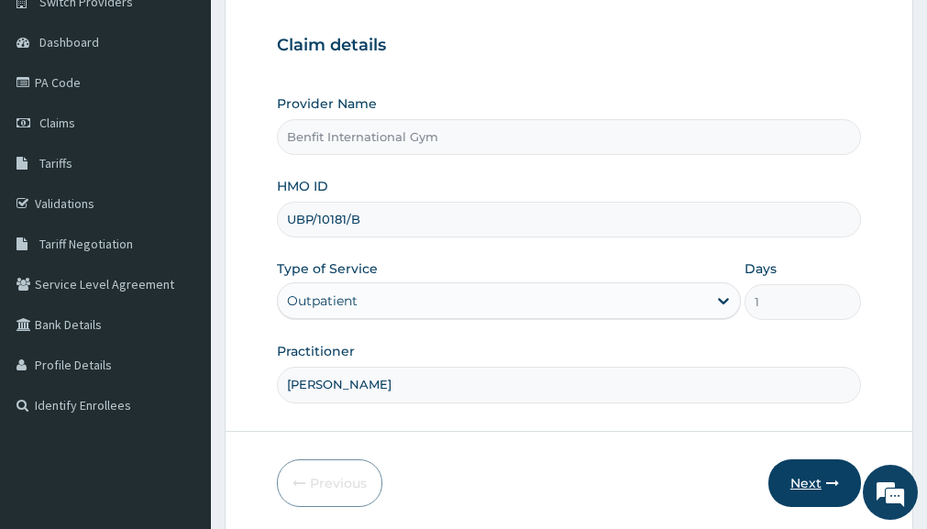  I want to click on span: Dashboard, so click(69, 42).